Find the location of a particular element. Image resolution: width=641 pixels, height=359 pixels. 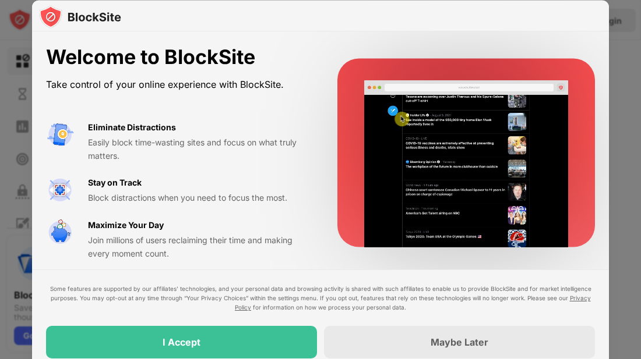

div: Easily block time-wasting sites and focus on what truly matters. is located at coordinates (199, 149).